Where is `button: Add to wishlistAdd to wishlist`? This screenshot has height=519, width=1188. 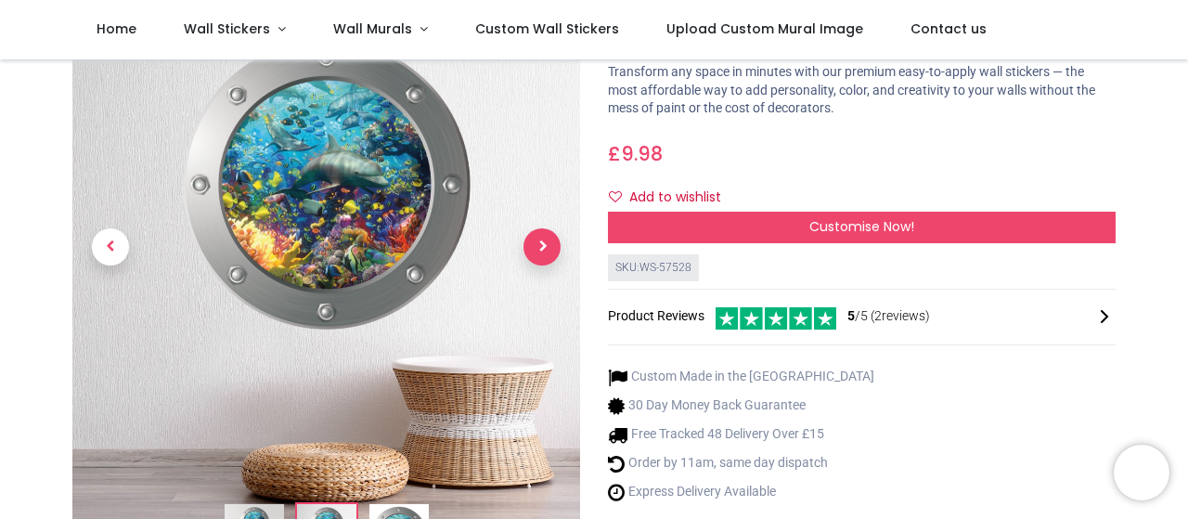
button: Add to wishlistAdd to wishlist is located at coordinates (672, 198).